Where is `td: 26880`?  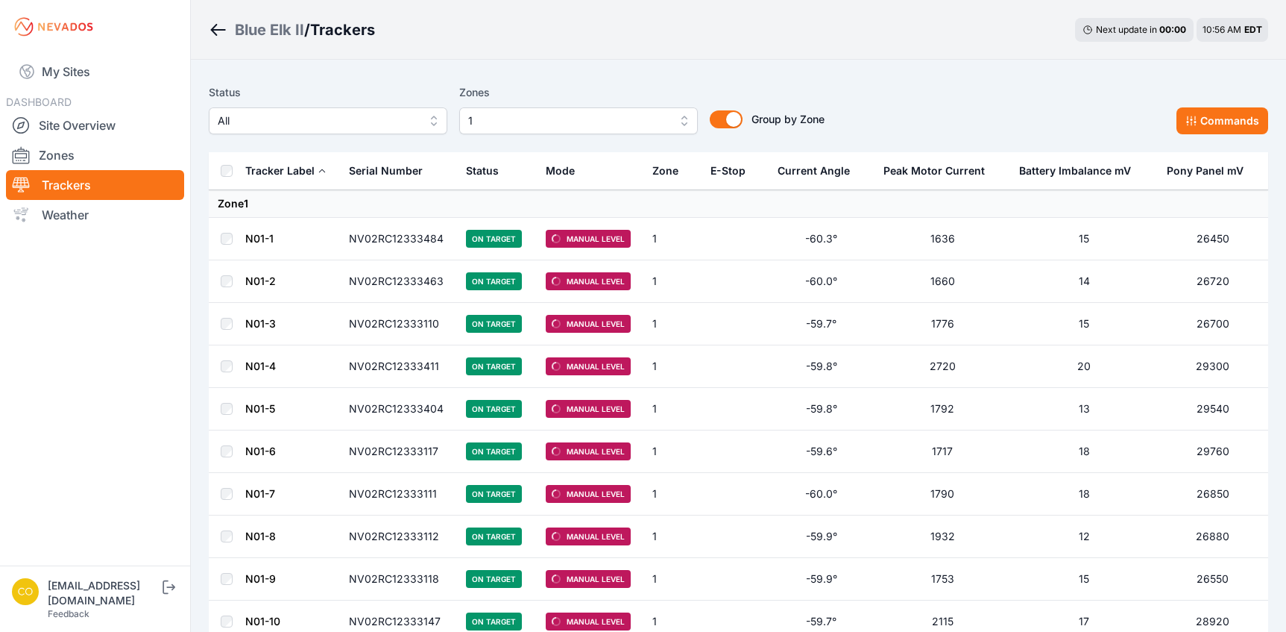
td: 26880 is located at coordinates (1213, 536).